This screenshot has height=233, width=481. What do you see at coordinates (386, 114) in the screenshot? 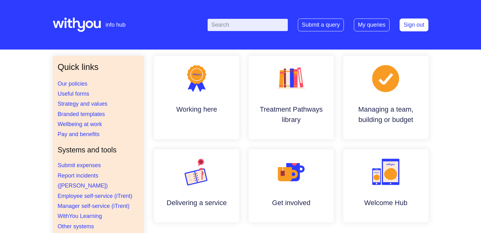
I see `h4: Managing a team, building or budget` at bounding box center [386, 114].